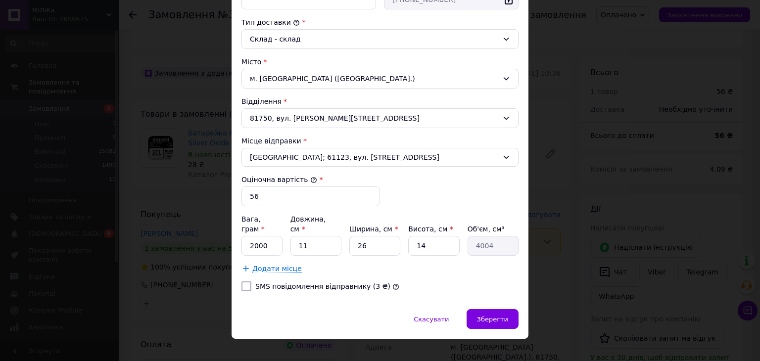 This screenshot has width=760, height=361. What do you see at coordinates (374, 39) in the screenshot?
I see `div: Склад - склад` at bounding box center [374, 39].